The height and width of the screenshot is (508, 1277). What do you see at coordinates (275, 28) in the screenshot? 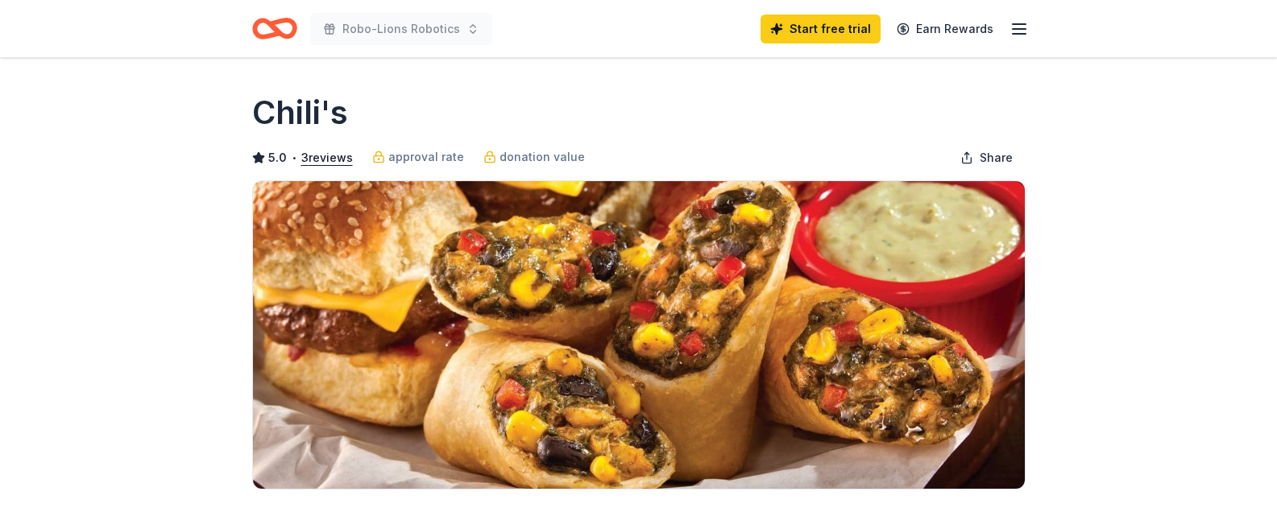
I see `a: Home` at bounding box center [275, 28].